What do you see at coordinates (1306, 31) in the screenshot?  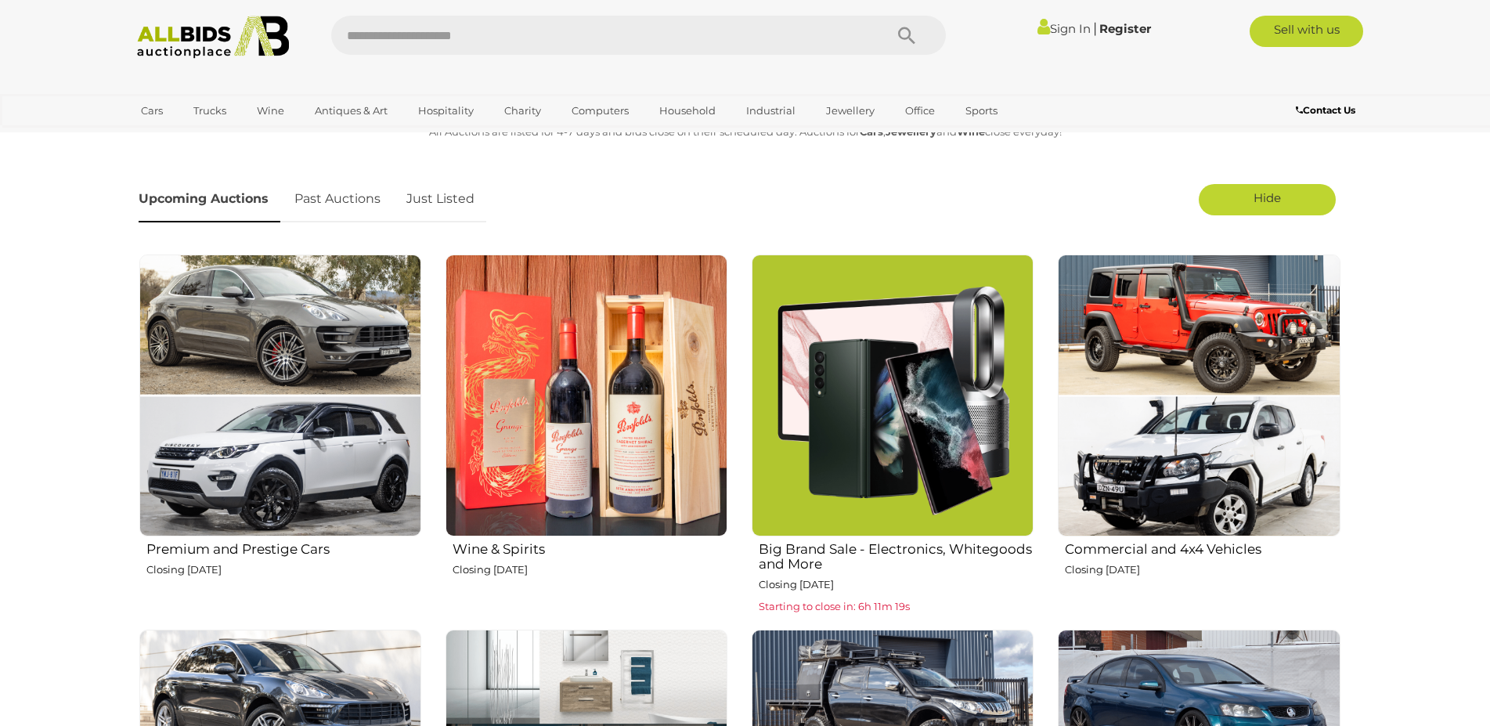 I see `a: Sell with us` at bounding box center [1306, 31].